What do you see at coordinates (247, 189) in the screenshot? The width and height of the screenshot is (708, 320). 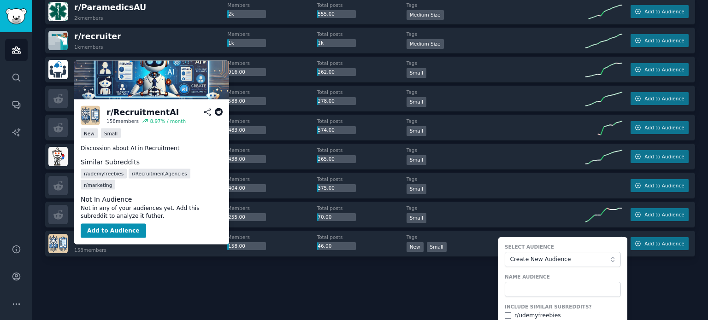 I see `div: 404.00` at bounding box center [247, 189].